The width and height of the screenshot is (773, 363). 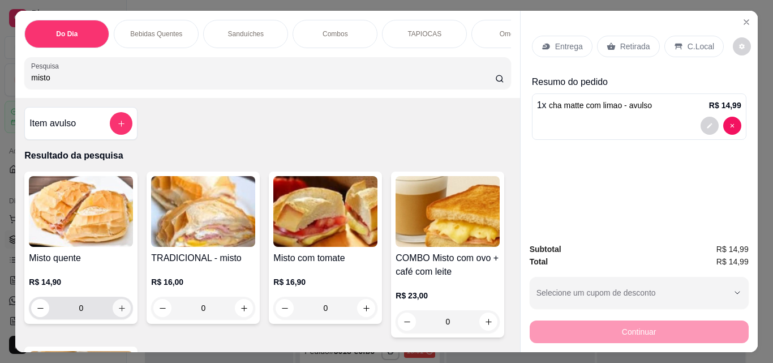 I want to click on p: C.Local, so click(x=701, y=46).